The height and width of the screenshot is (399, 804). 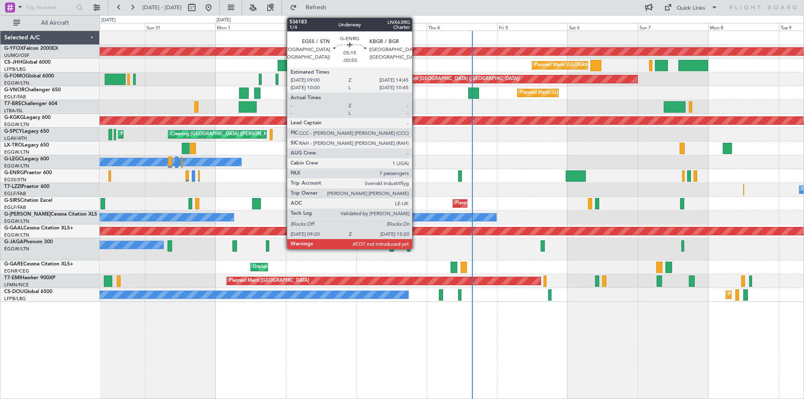 What do you see at coordinates (14, 90) in the screenshot?
I see `span: G-VNOR` at bounding box center [14, 90].